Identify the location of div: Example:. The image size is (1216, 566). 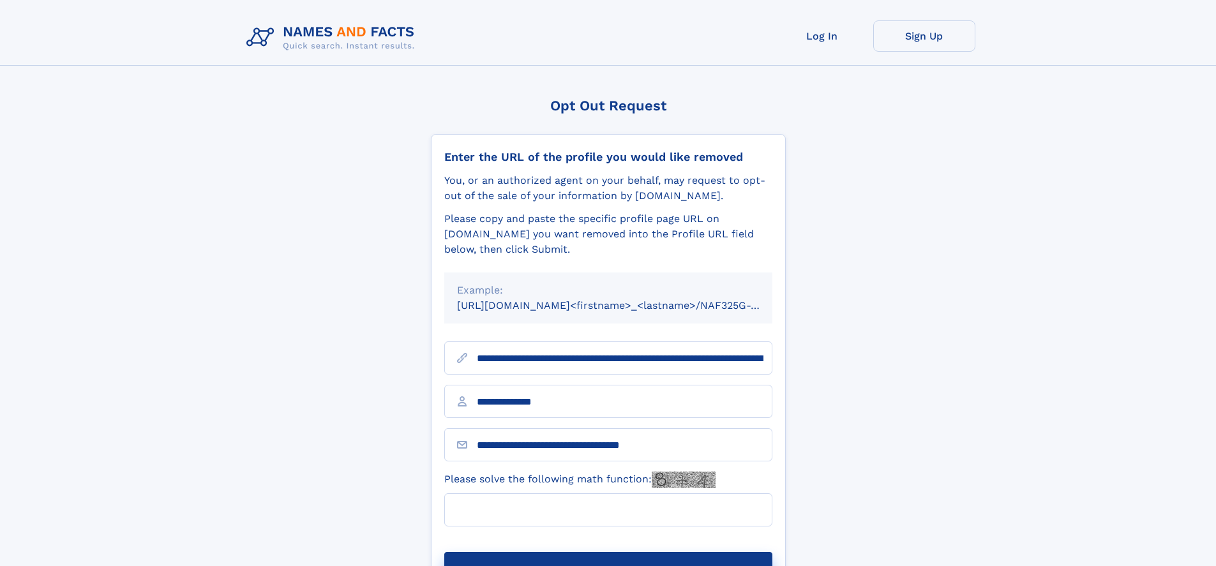
(608, 290).